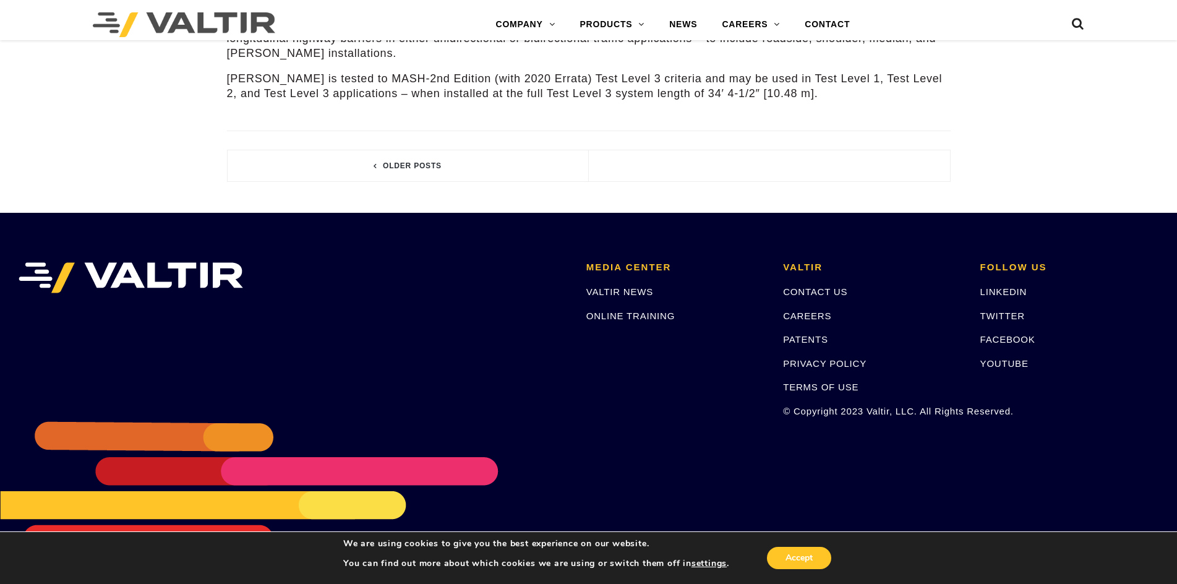 Image resolution: width=1177 pixels, height=584 pixels. I want to click on a: FACEBOOK, so click(1007, 339).